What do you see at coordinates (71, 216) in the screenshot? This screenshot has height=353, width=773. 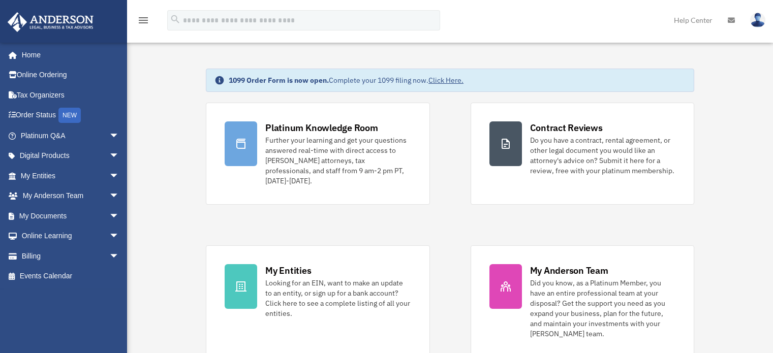 I see `a: My Documentsarrow_drop_down` at bounding box center [71, 216].